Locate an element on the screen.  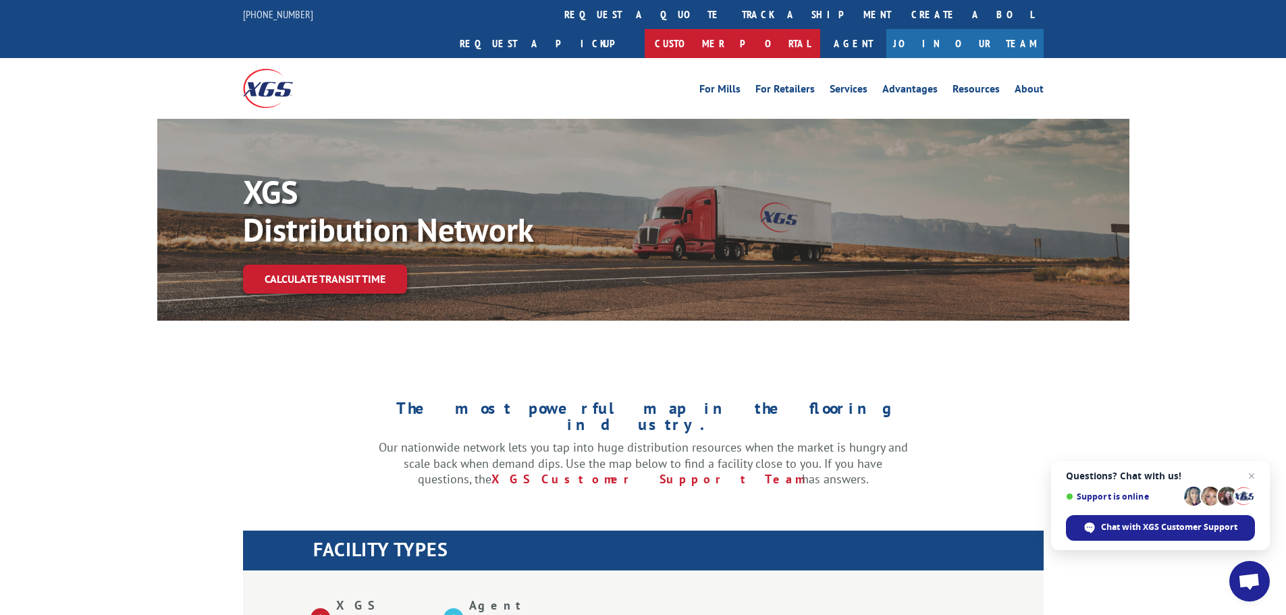
a: Open chat is located at coordinates (1250, 581).